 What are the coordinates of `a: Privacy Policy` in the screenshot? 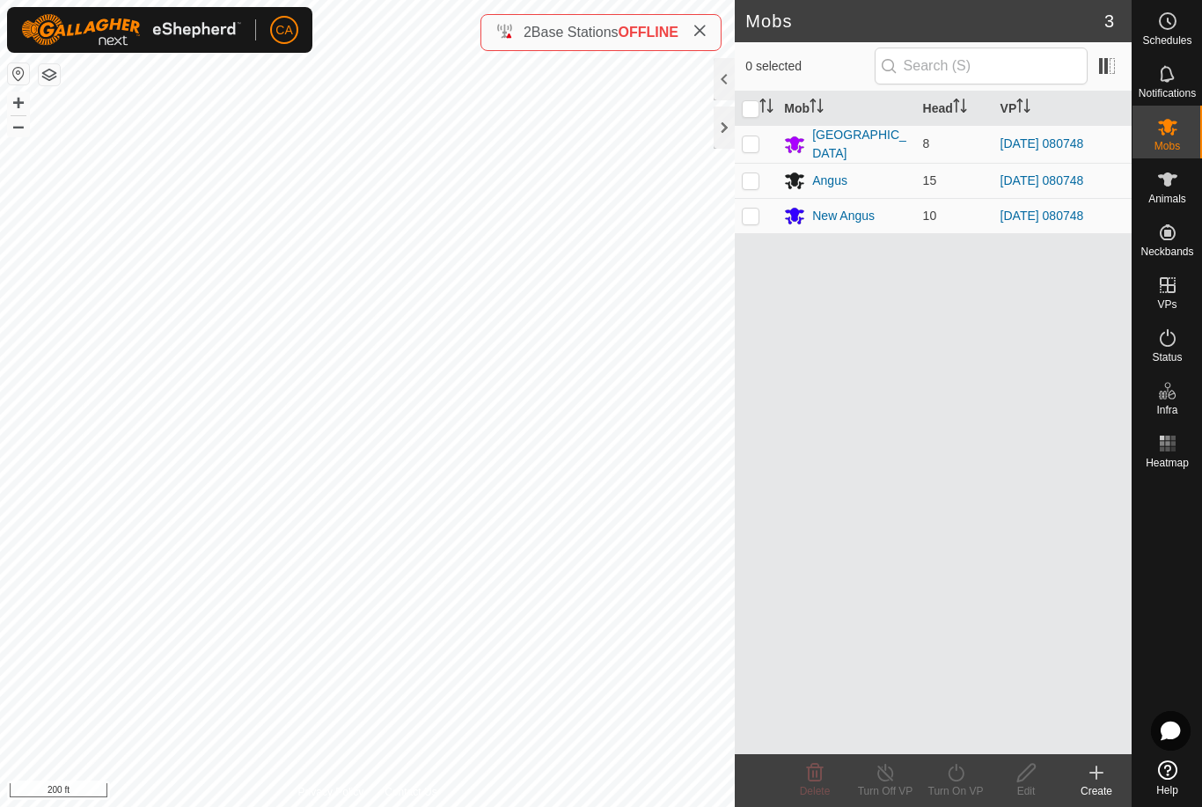 It's located at (331, 792).